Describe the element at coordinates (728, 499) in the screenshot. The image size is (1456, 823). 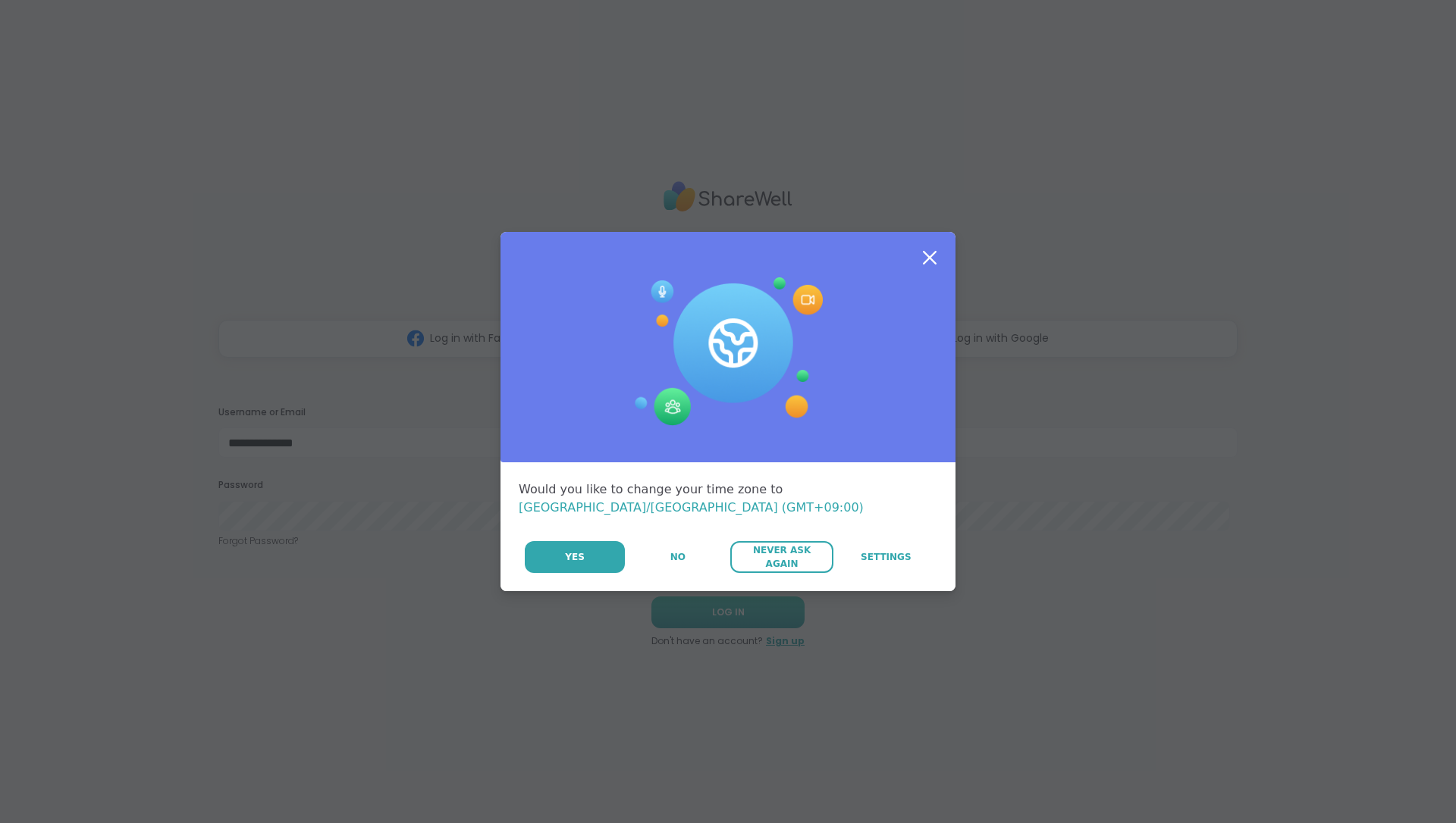
I see `div: Would you like to change your time zone to` at that location.